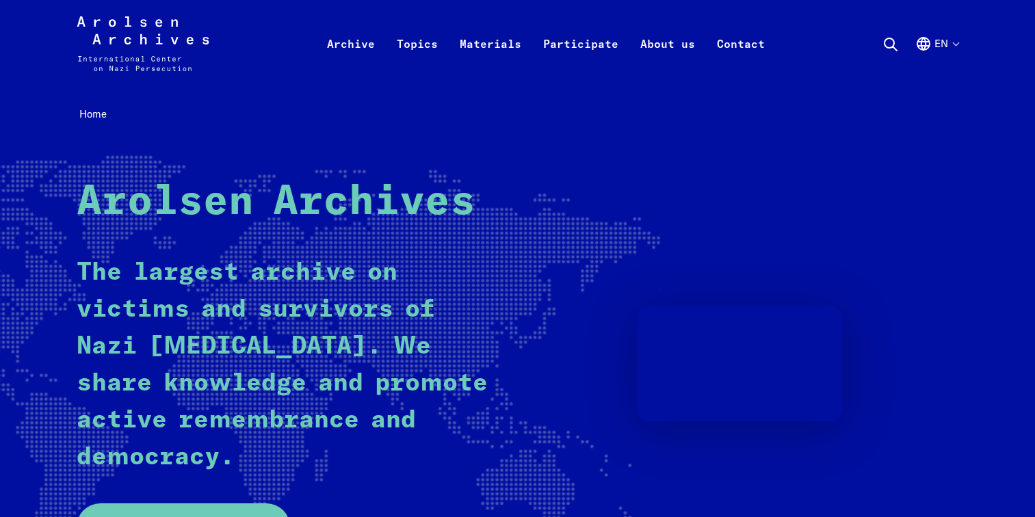 Image resolution: width=1035 pixels, height=517 pixels. Describe the element at coordinates (93, 114) in the screenshot. I see `span: Home` at that location.